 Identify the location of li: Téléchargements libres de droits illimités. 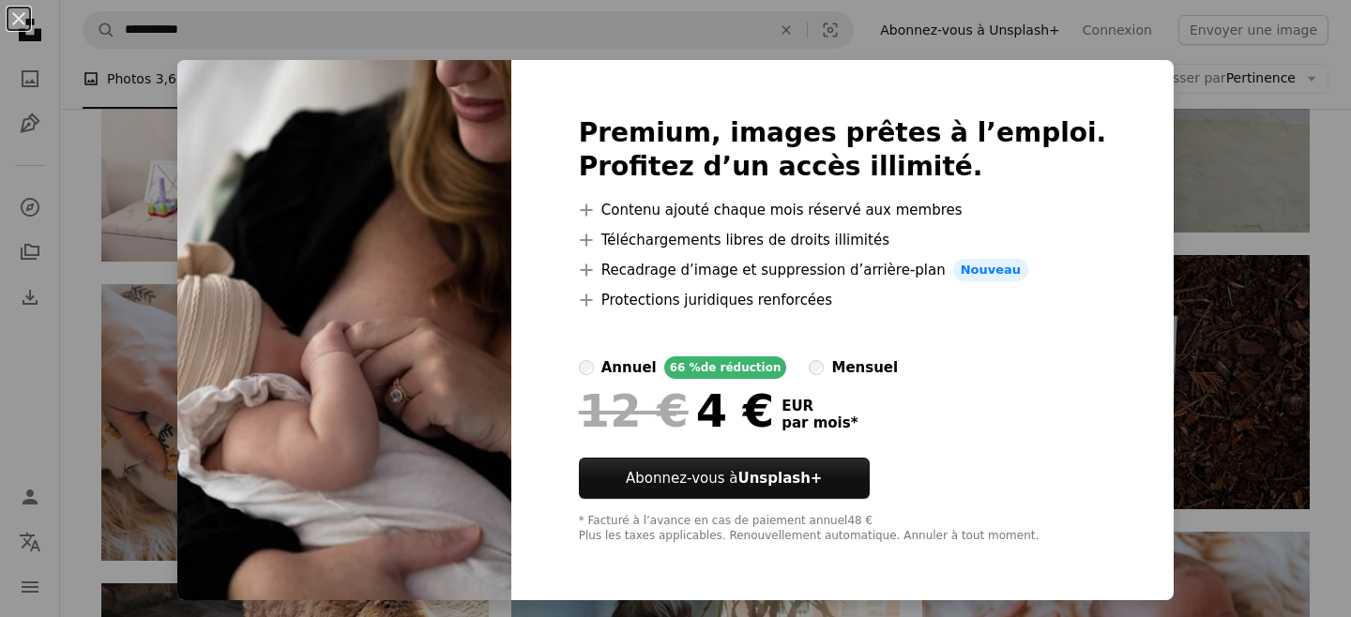
(843, 240).